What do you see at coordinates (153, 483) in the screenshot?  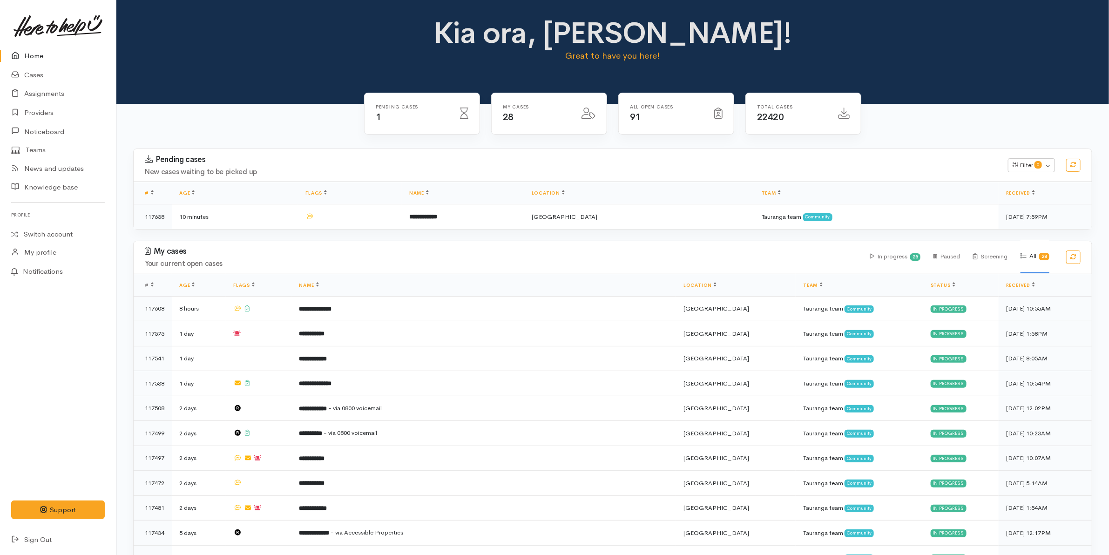 I see `td: 117472` at bounding box center [153, 483].